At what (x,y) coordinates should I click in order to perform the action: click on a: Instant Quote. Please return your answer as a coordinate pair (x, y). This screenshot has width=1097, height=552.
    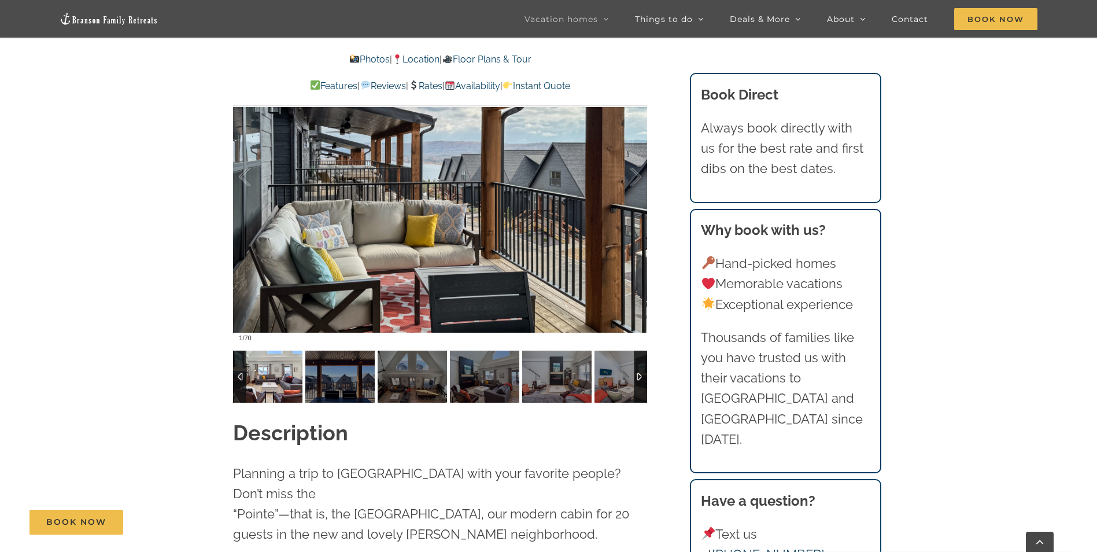
    Looking at the image, I should click on (536, 86).